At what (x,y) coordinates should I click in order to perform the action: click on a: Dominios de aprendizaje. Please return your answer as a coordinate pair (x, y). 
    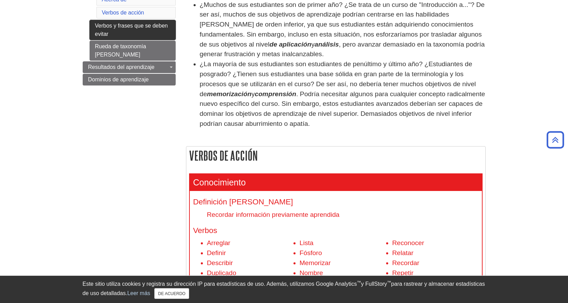
    Looking at the image, I should click on (129, 80).